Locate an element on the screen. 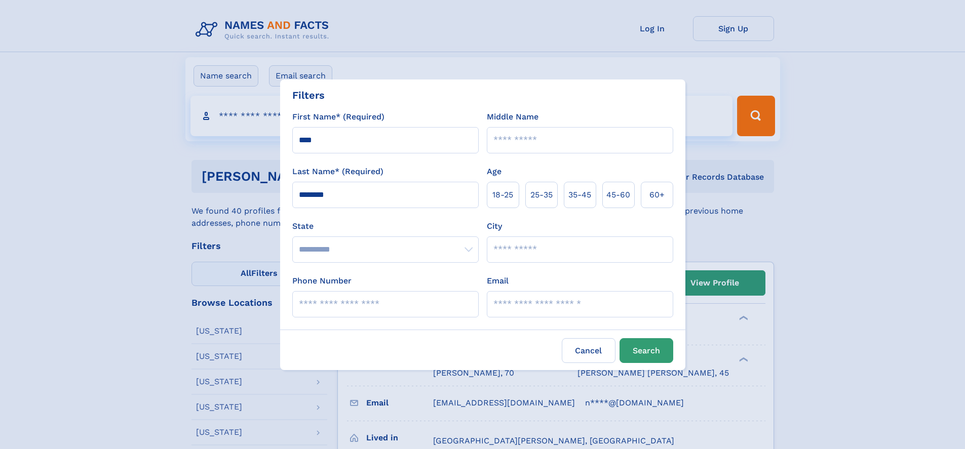  label: City is located at coordinates (494, 226).